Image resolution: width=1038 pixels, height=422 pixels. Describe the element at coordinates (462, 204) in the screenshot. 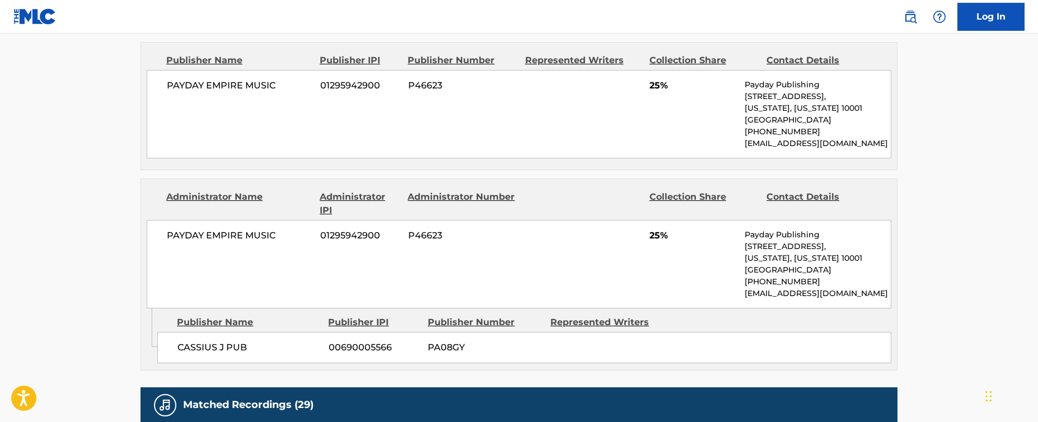

I see `div: Administrator Number` at that location.